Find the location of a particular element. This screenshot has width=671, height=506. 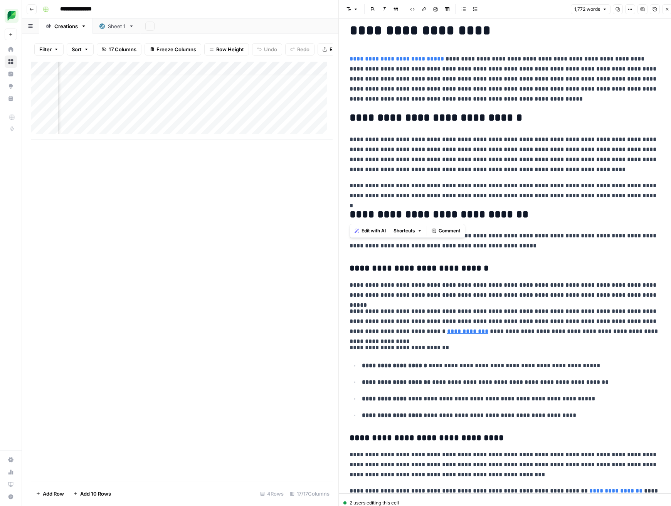

span: Add 10 Rows is located at coordinates (96, 494).